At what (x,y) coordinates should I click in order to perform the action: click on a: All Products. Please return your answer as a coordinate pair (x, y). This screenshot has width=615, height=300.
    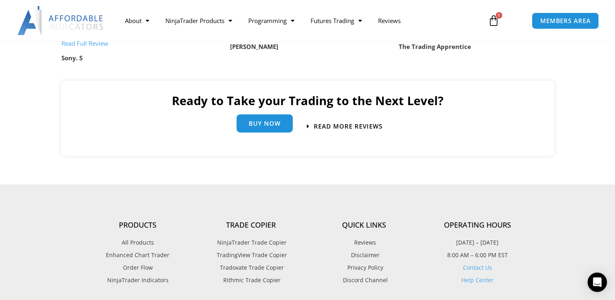
    Looking at the image, I should click on (138, 243).